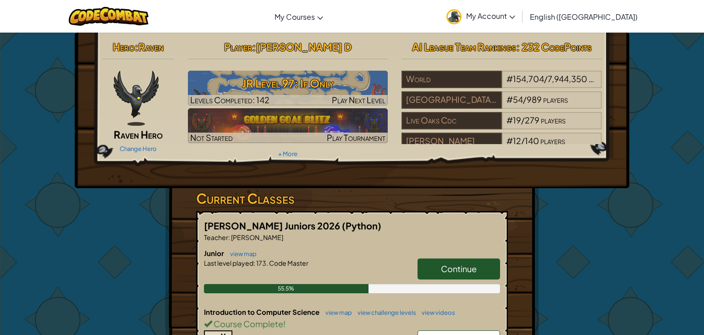 This screenshot has width=704, height=335. What do you see at coordinates (532, 120) in the screenshot?
I see `span: 279` at bounding box center [532, 120].